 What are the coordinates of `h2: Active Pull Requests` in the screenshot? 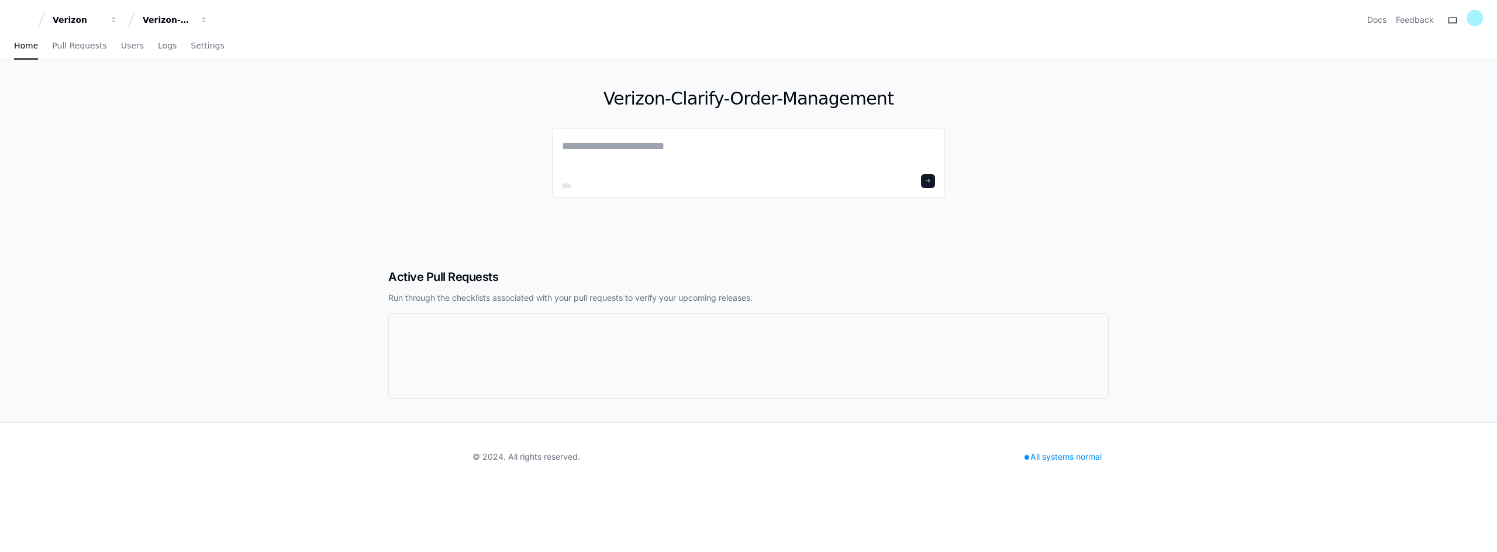 It's located at (748, 277).